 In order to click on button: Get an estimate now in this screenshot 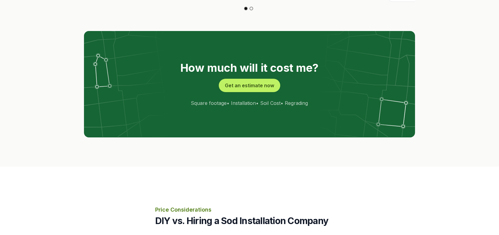, I will do `click(249, 85)`.